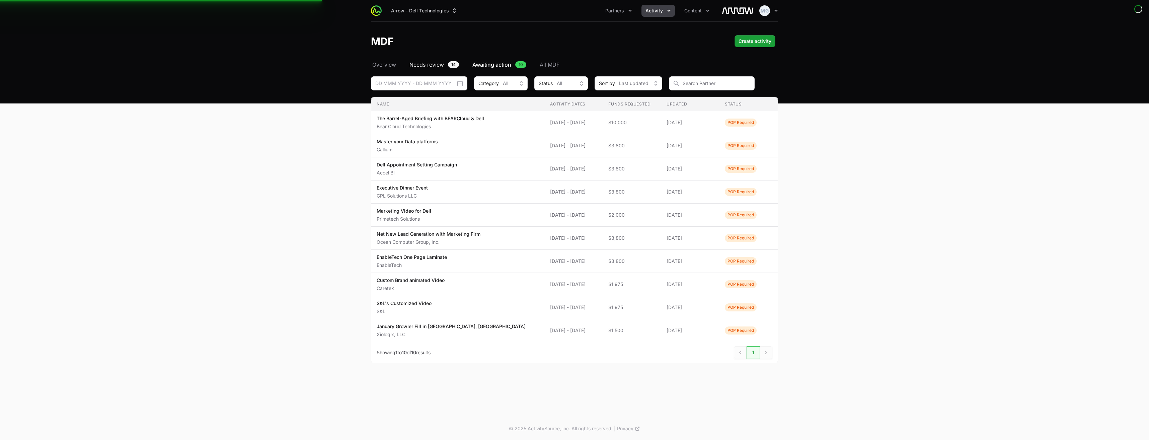 This screenshot has height=440, width=1149. I want to click on th: Activity Dates, so click(574, 104).